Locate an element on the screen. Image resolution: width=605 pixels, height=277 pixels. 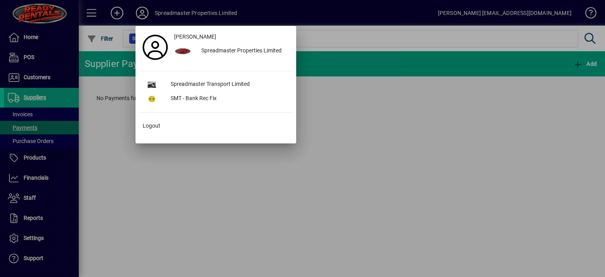
span: Logout is located at coordinates (151, 126).